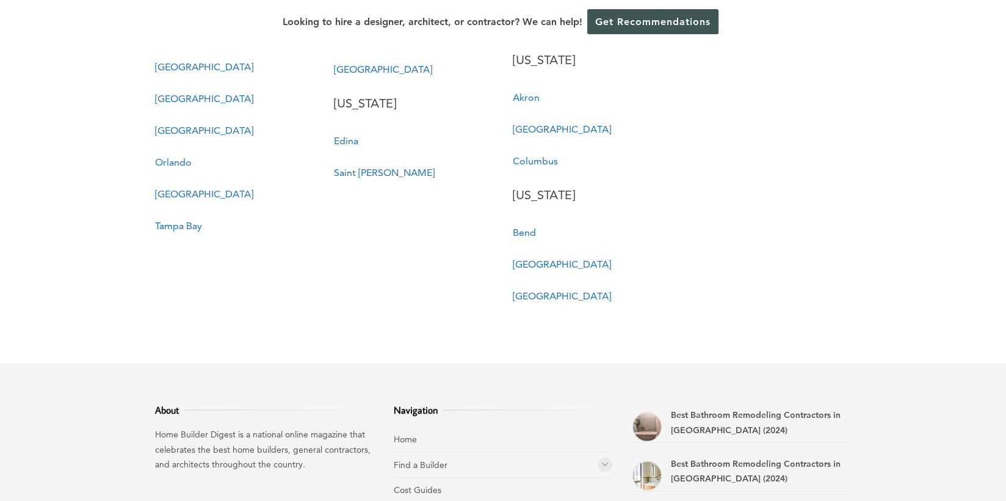 This screenshot has width=1006, height=501. I want to click on a: Tampa Bay, so click(178, 225).